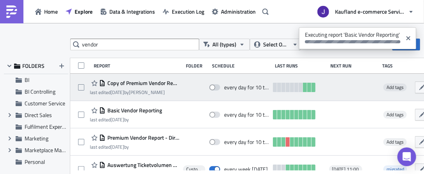 The image size is (424, 174). Describe the element at coordinates (234, 11) in the screenshot. I see `button: Administration` at that location.